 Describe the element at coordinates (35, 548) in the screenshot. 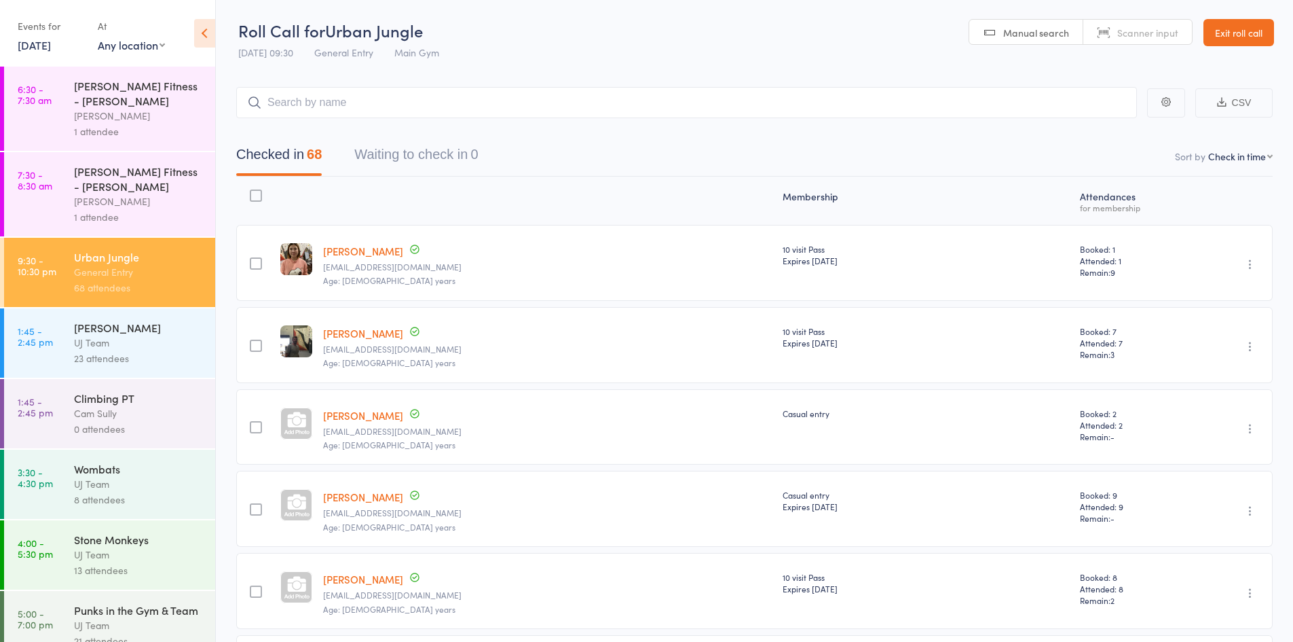

I see `time: 4:00 - 5:30 pm` at that location.